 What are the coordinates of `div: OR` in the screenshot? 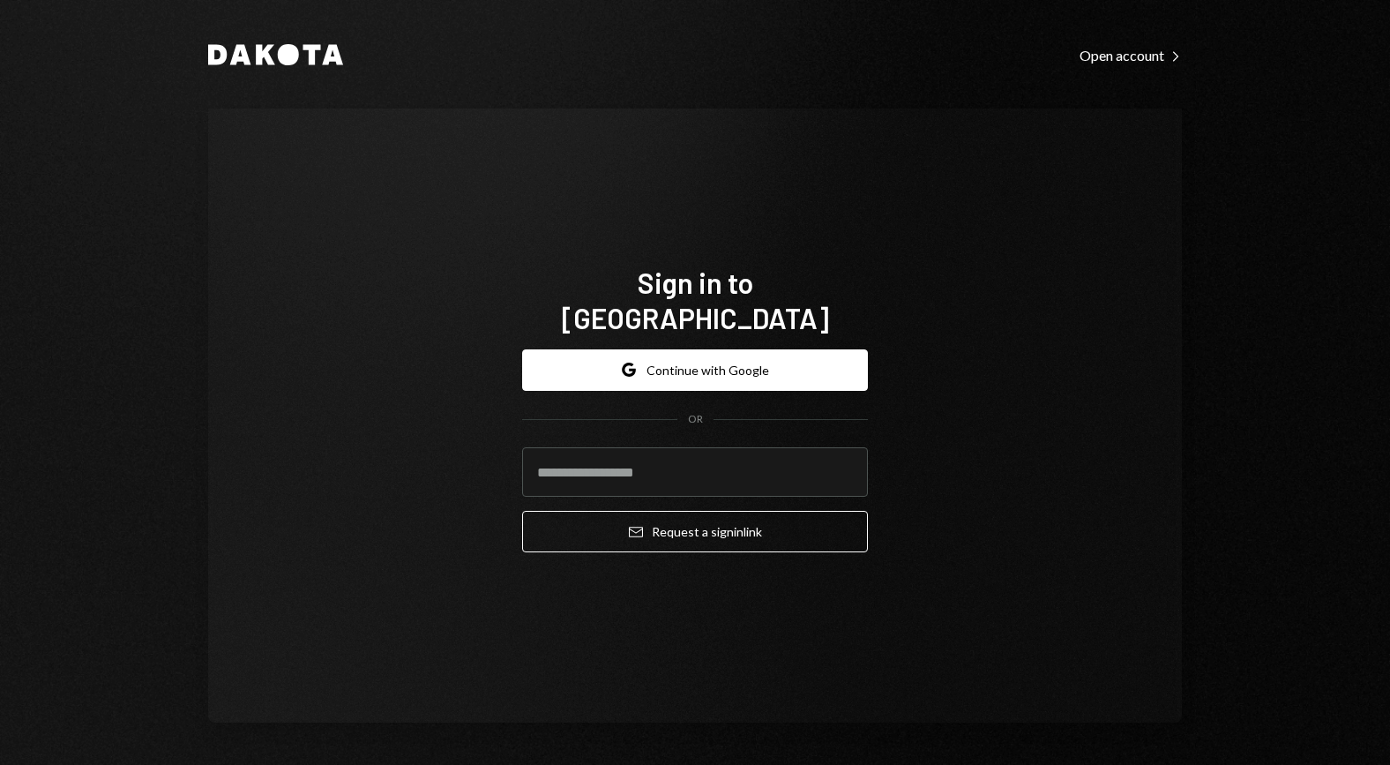 It's located at (695, 419).